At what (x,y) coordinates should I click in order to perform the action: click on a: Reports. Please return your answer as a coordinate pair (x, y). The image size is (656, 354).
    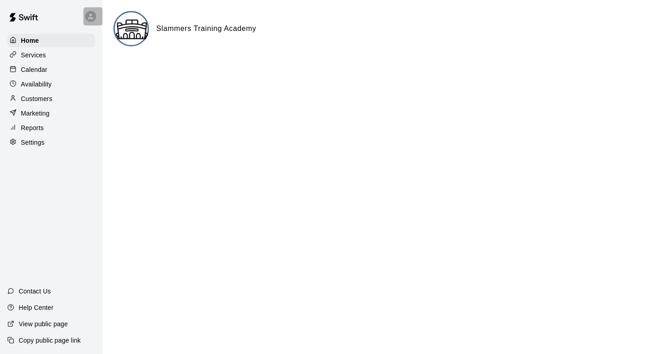
    Looking at the image, I should click on (51, 128).